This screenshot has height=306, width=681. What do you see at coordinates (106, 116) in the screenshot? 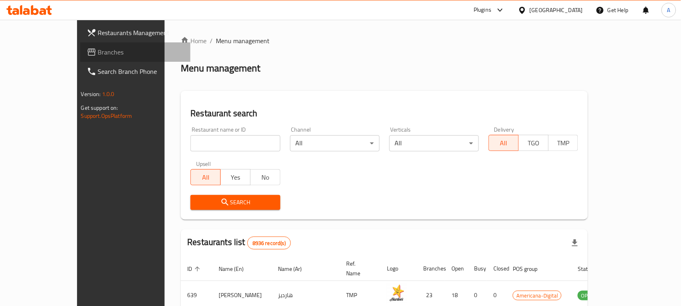
I see `a: Support.OpsPlatform` at bounding box center [106, 116].